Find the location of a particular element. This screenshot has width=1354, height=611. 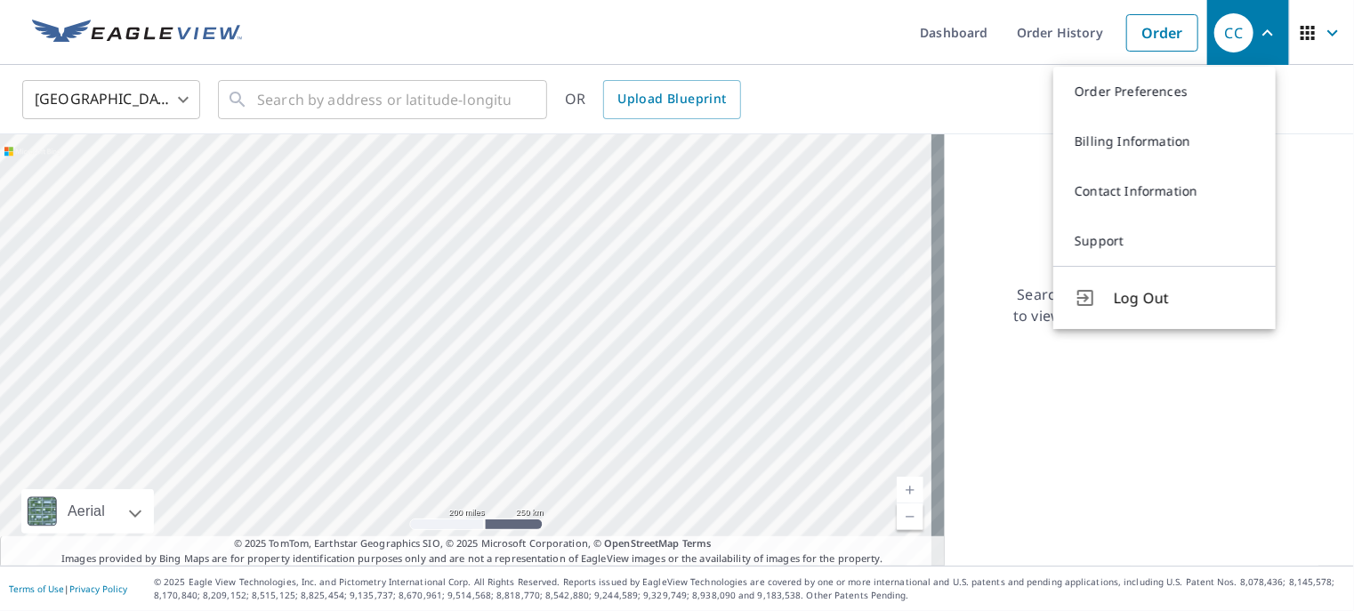

img: EV Logo is located at coordinates (137, 33).